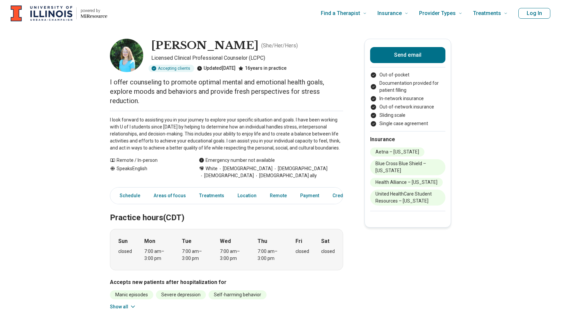 This screenshot has height=309, width=561. Describe the element at coordinates (59, 13) in the screenshot. I see `a: Home page` at that location.